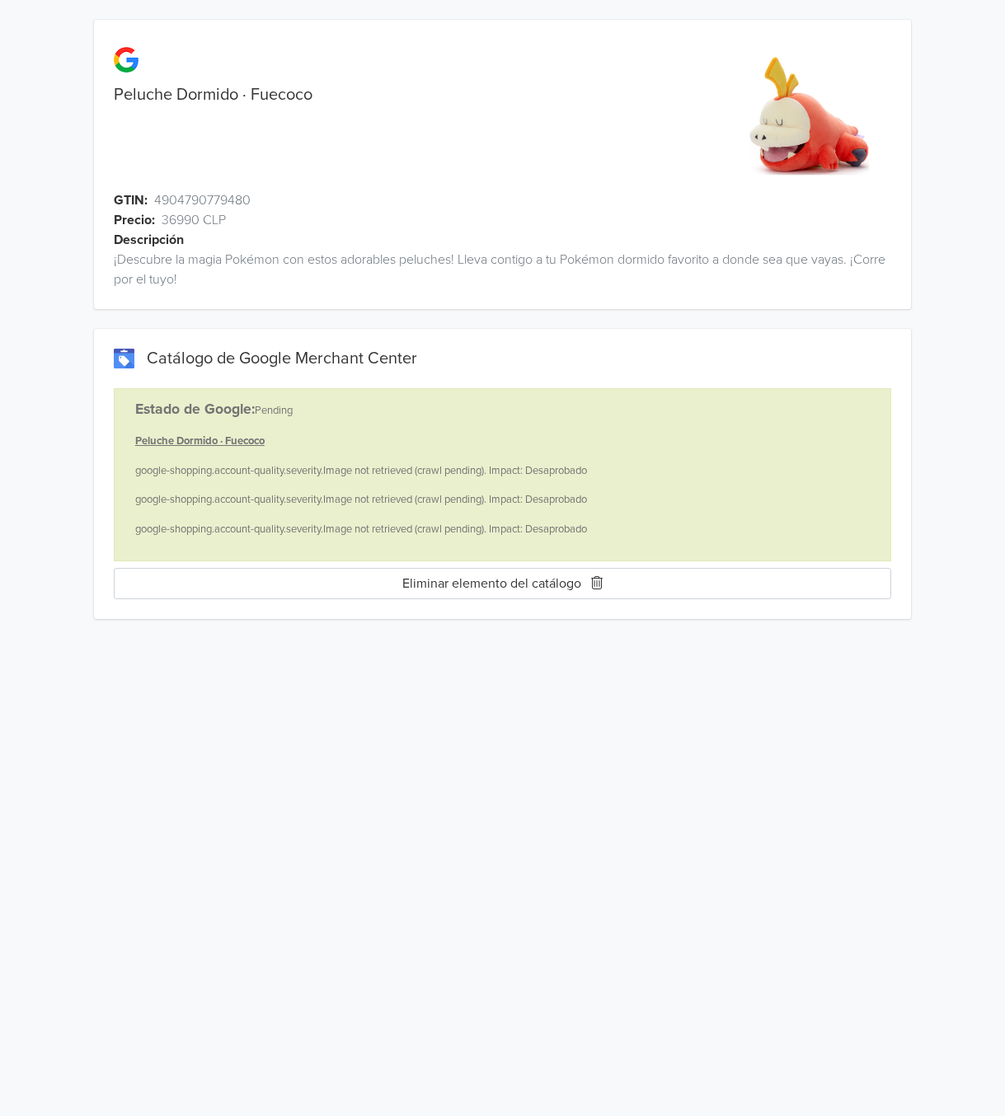 The width and height of the screenshot is (1005, 1116). I want to click on span: 36990 CLP, so click(194, 220).